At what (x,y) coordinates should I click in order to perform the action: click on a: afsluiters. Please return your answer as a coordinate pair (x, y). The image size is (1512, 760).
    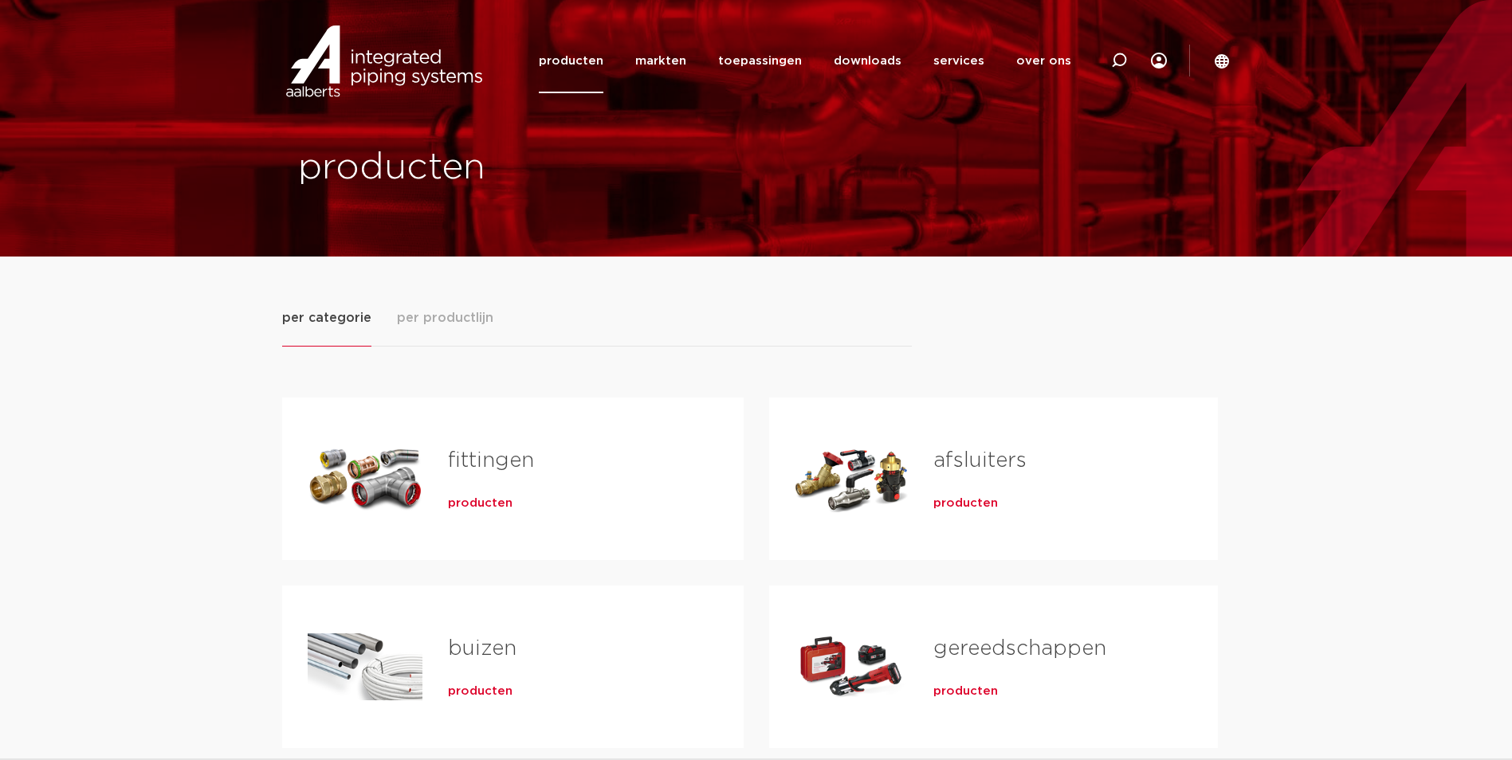
    Looking at the image, I should click on (980, 461).